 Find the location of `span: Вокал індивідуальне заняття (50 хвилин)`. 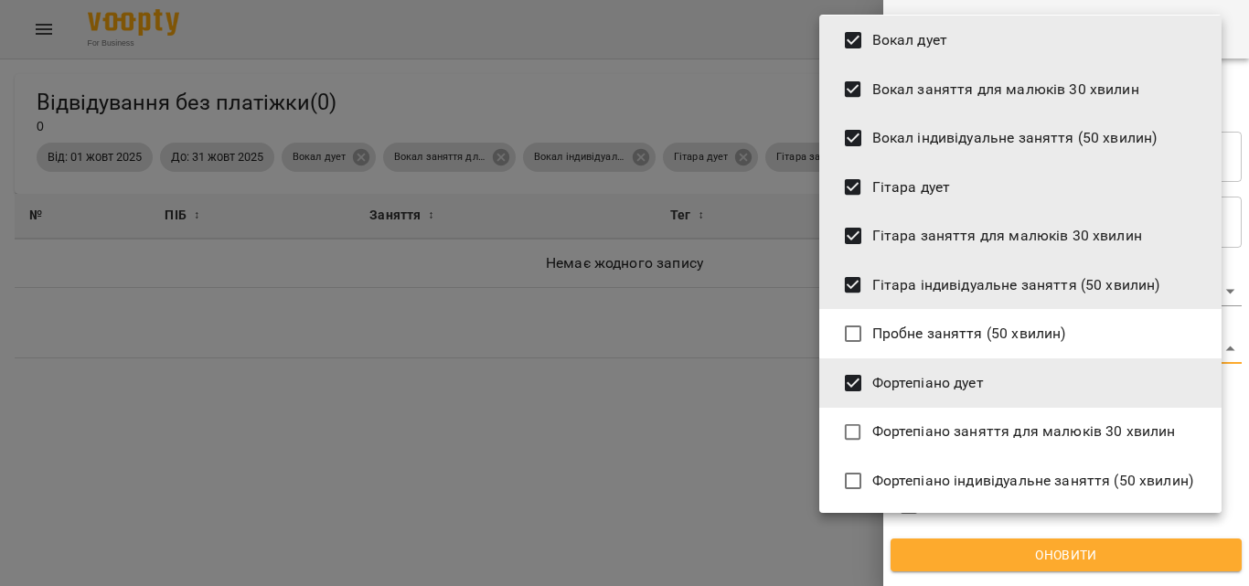

span: Вокал індивідуальне заняття (50 хвилин) is located at coordinates (1015, 138).